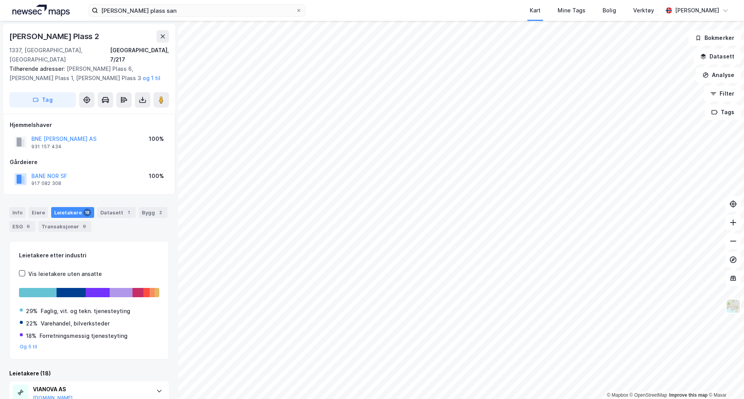 The image size is (744, 399). Describe the element at coordinates (153, 213) in the screenshot. I see `div: Bygg` at that location.